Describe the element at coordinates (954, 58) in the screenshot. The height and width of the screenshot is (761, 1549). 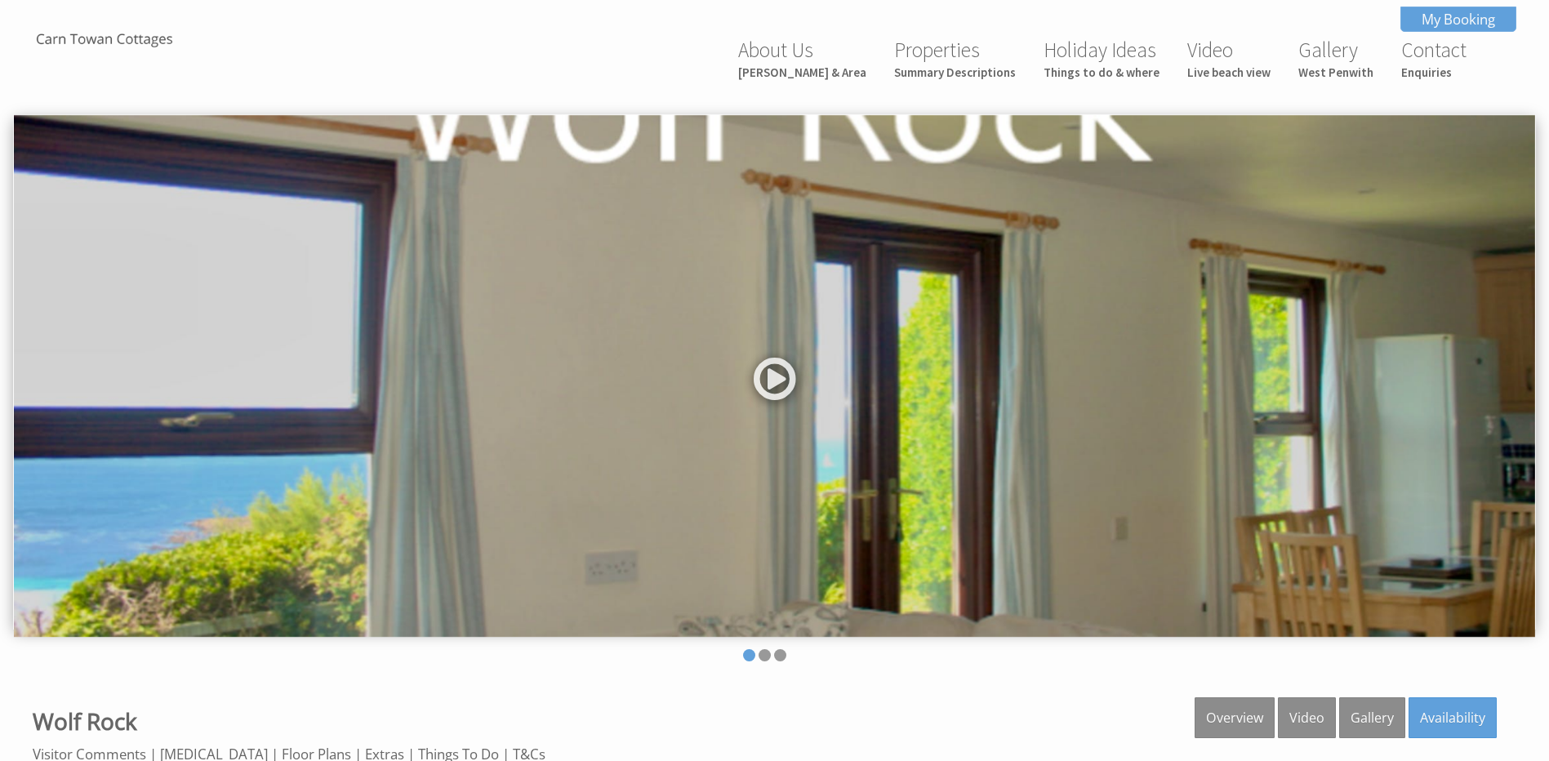
I see `a: PropertiesSummary Descriptions` at that location.